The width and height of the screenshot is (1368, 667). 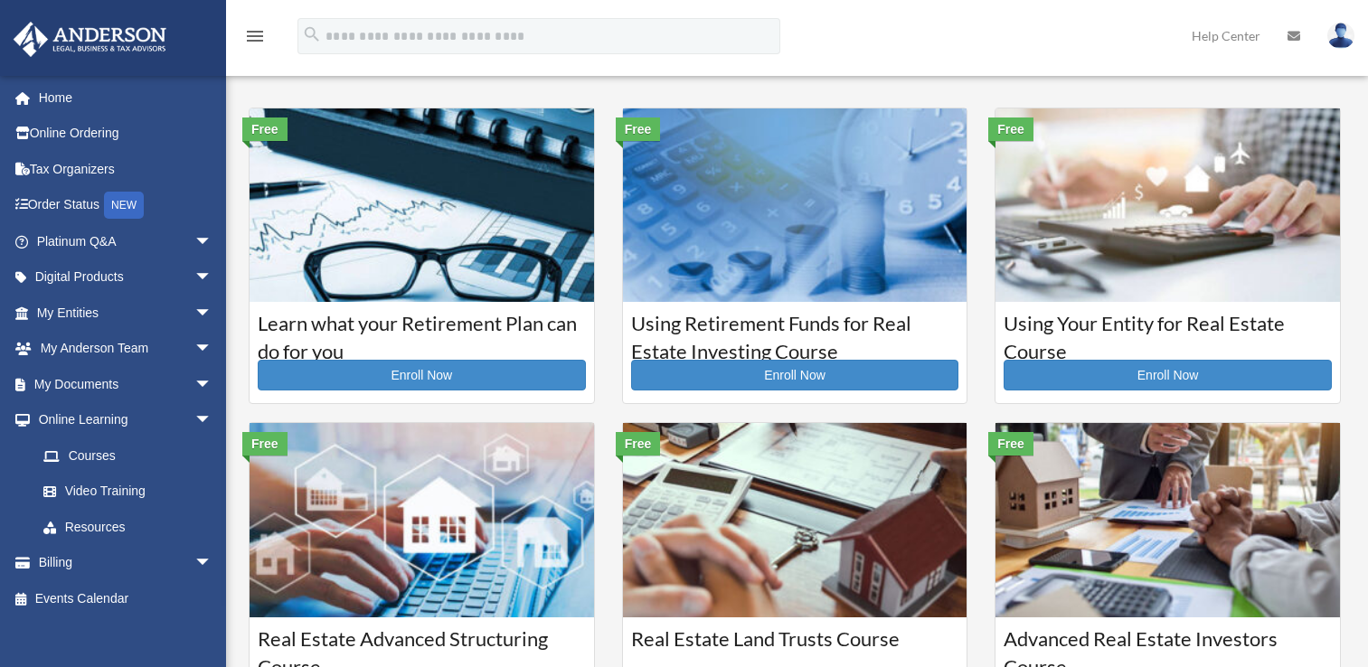 What do you see at coordinates (126, 169) in the screenshot?
I see `a: Tax Organizers` at bounding box center [126, 169].